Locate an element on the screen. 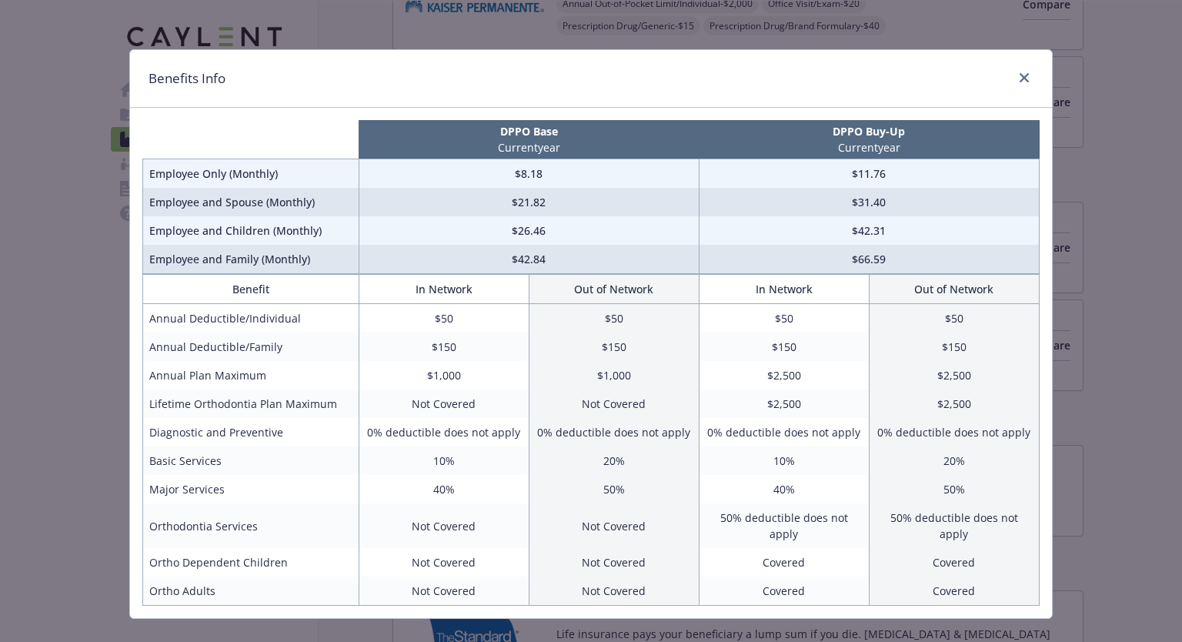 The height and width of the screenshot is (642, 1182). td: Employee Only (Monthly) is located at coordinates (251, 174).